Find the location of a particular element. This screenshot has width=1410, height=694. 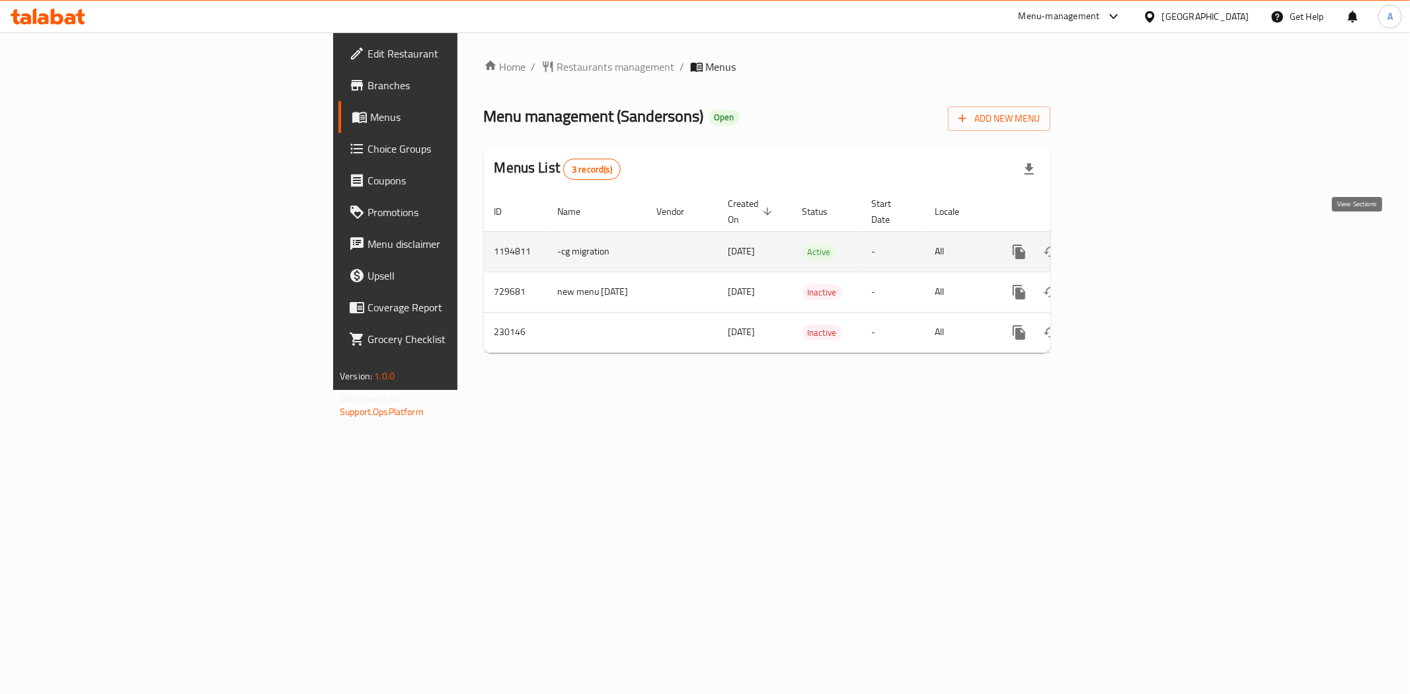

a: Promotions is located at coordinates (454, 212).